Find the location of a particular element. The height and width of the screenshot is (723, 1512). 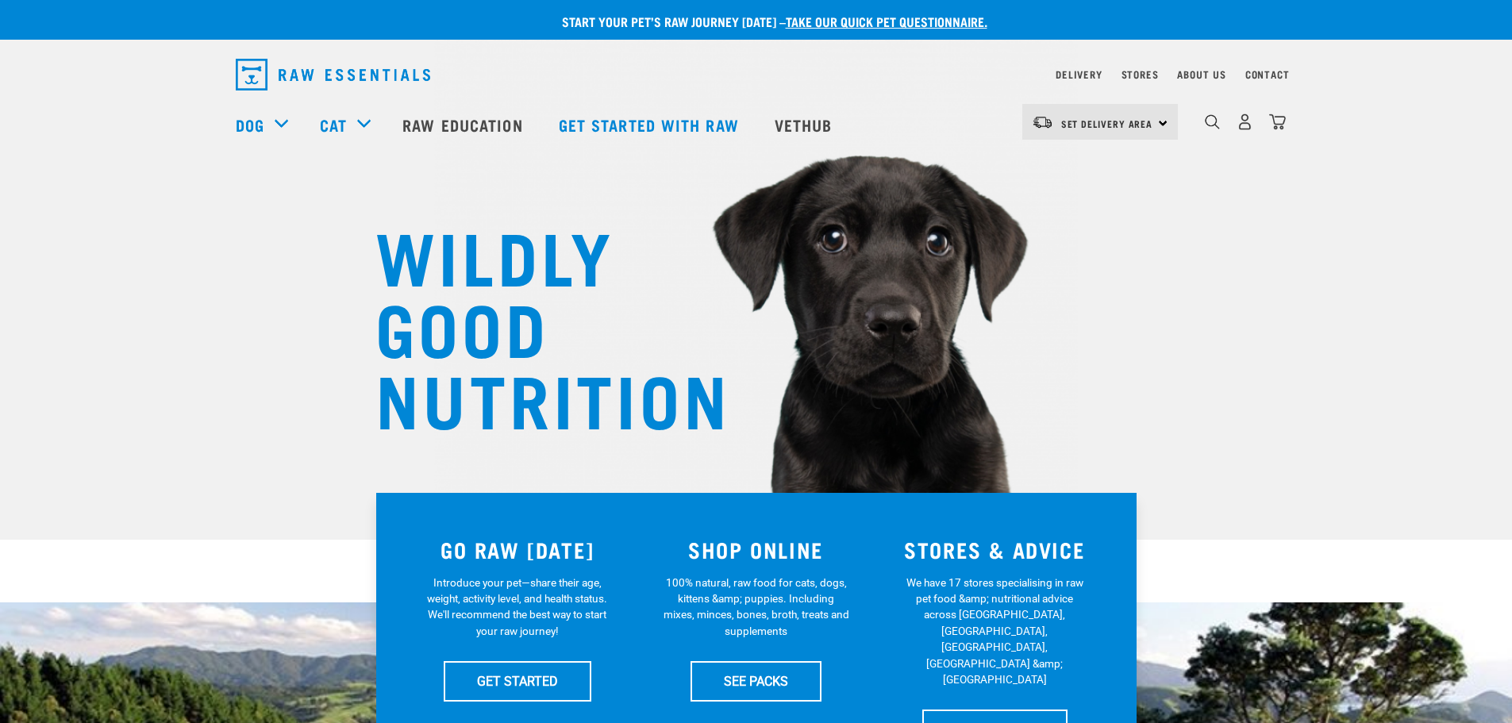

img: Raw Essentials Logo is located at coordinates (333, 75).